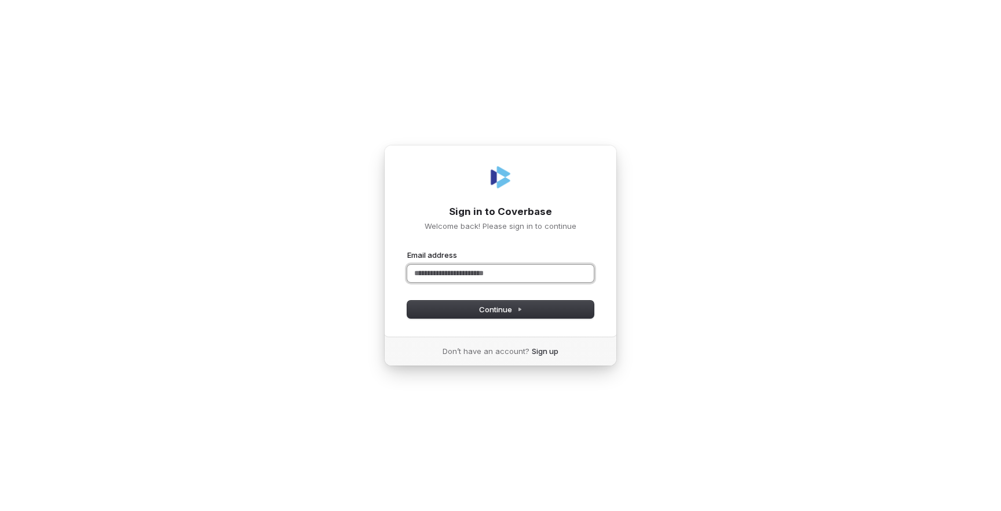  I want to click on h1: Sign in to Coverbase, so click(500, 212).